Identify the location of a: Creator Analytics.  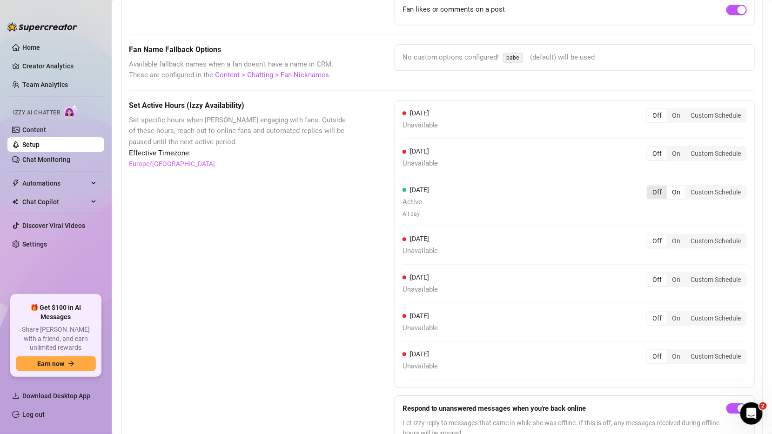
(60, 66).